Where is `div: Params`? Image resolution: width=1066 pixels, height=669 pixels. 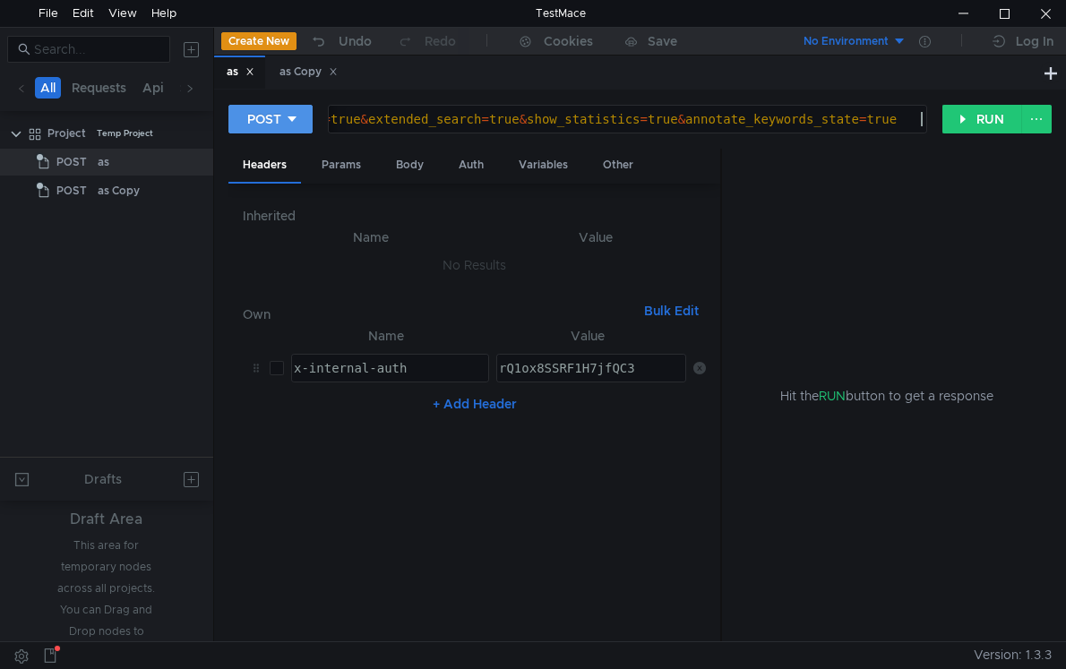 div: Params is located at coordinates (341, 165).